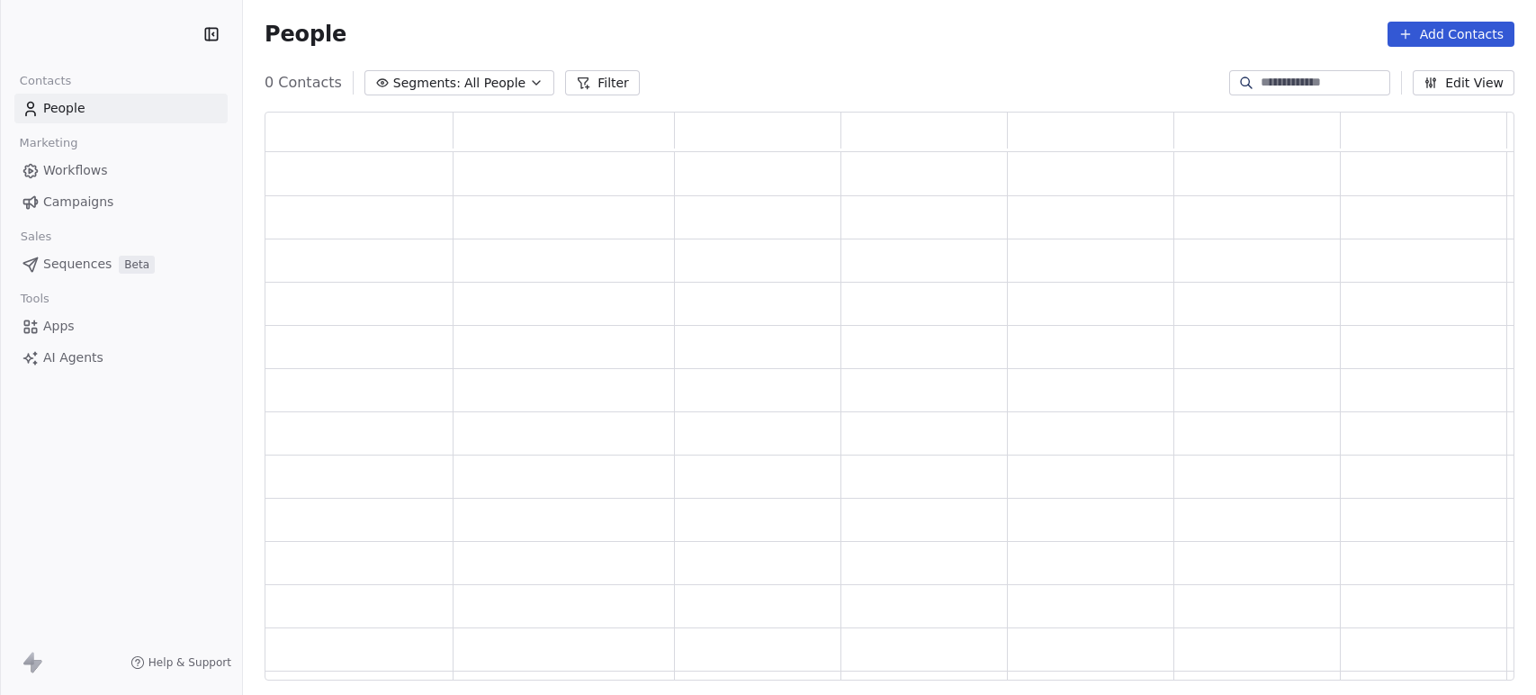 This screenshot has height=695, width=1536. I want to click on a: Apps, so click(121, 326).